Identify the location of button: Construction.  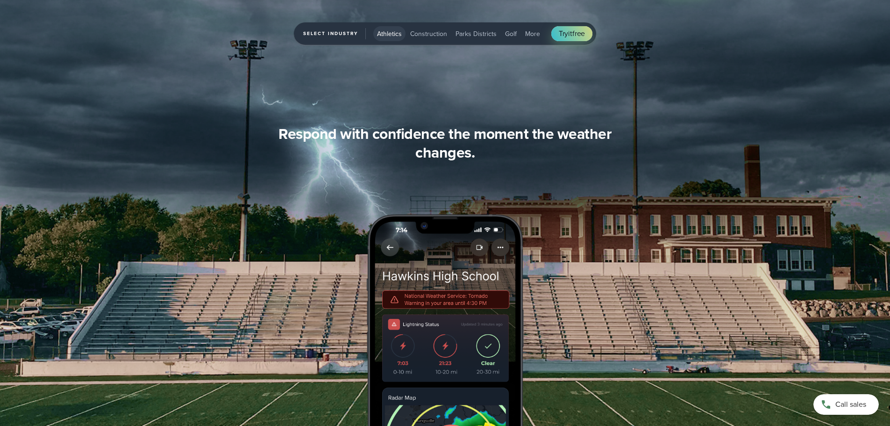
(428, 34).